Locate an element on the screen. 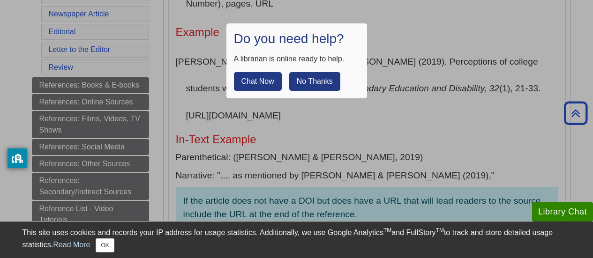 The height and width of the screenshot is (258, 593). h1: Do you need help? is located at coordinates (297, 39).